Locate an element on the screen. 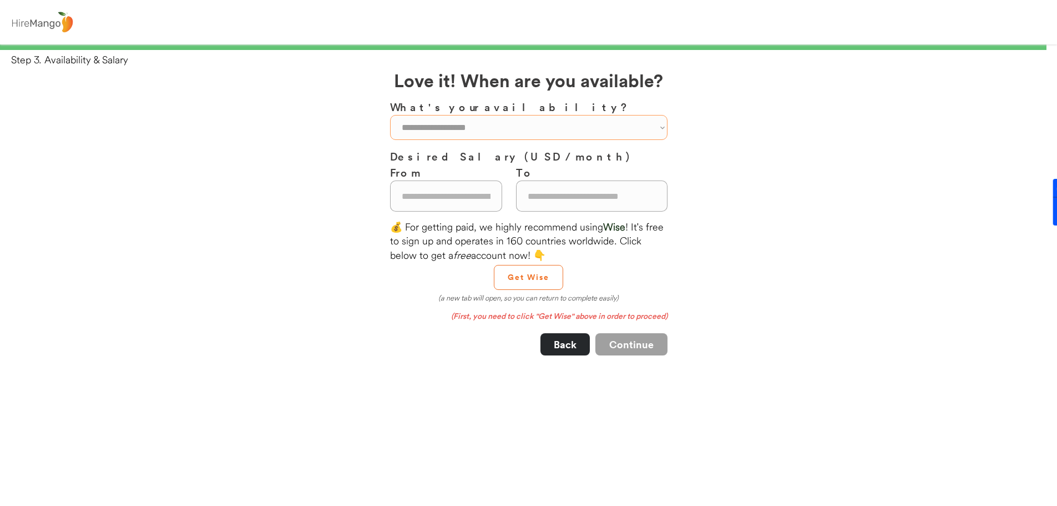  div: 💰 For getting paid, we highly recommend using ! It's free to sign up and operates in 160 countrie... is located at coordinates (529, 241).